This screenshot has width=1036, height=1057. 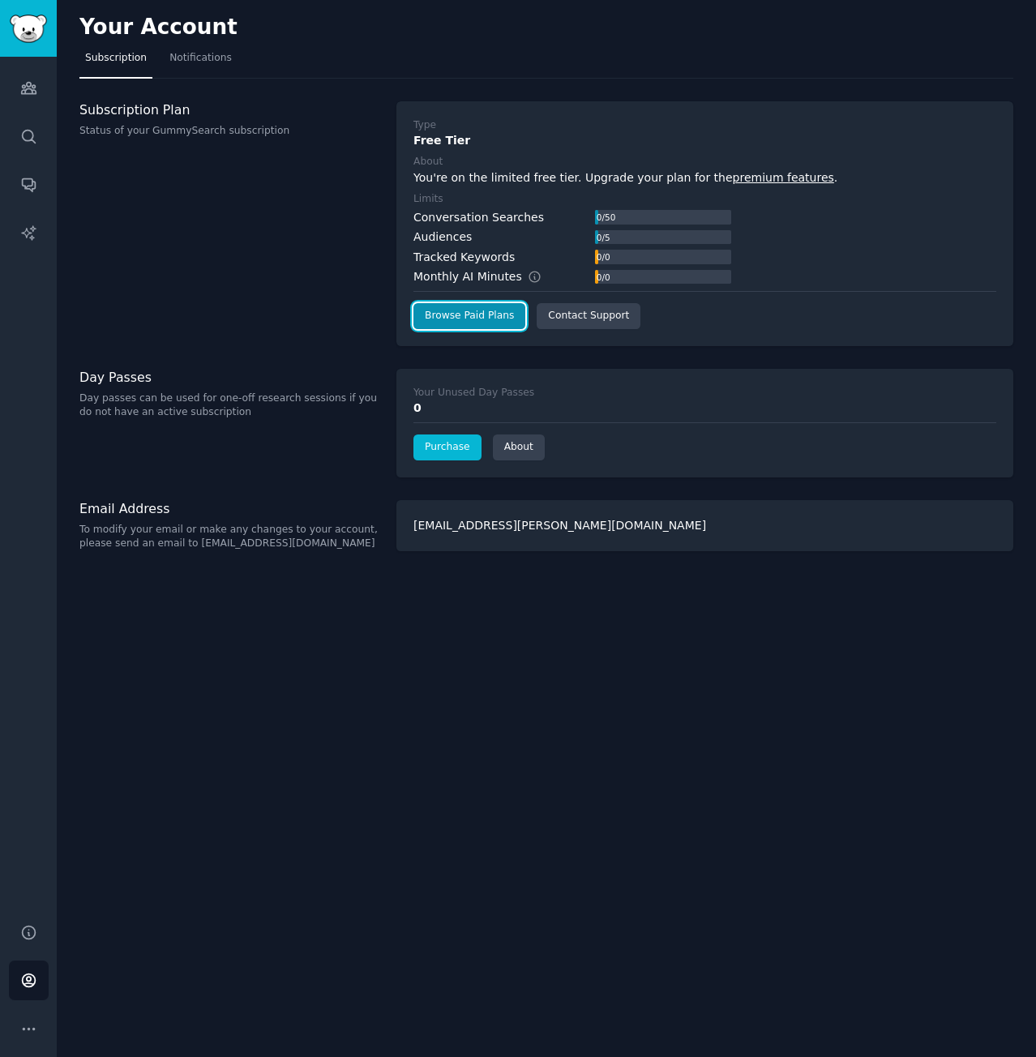 What do you see at coordinates (28, 28) in the screenshot?
I see `img: GummySearch logo` at bounding box center [28, 28].